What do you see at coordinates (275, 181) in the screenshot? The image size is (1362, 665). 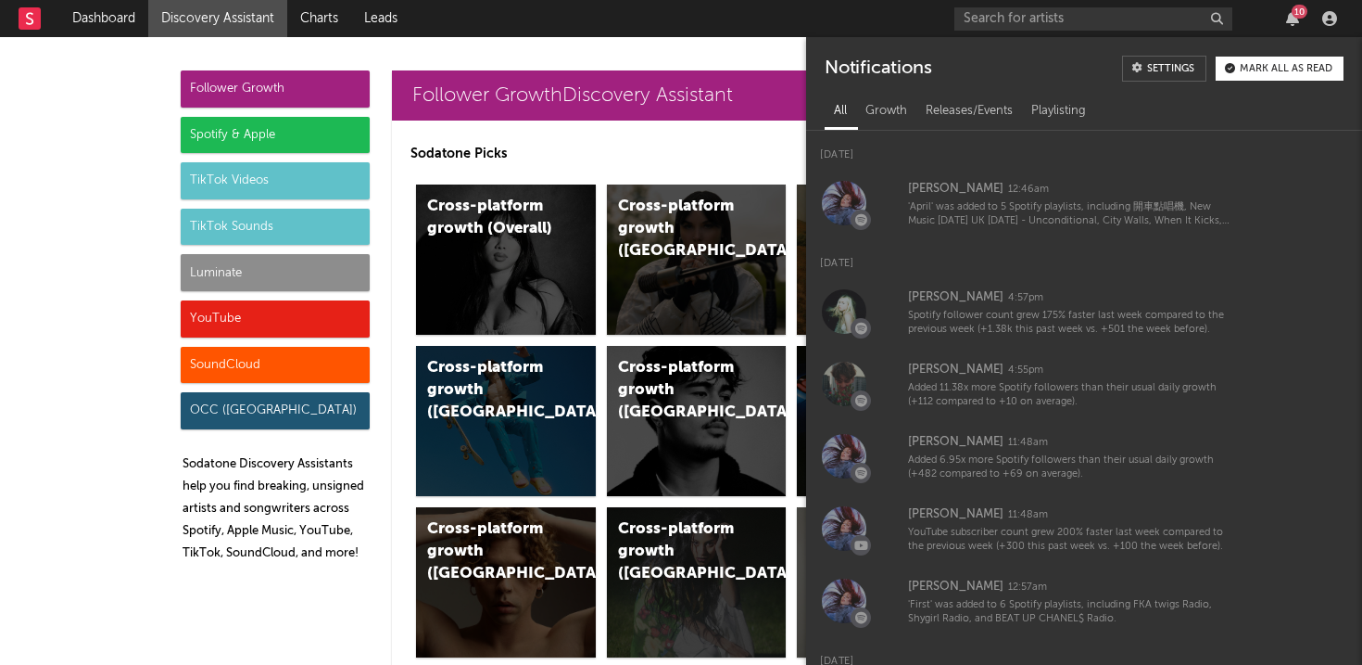 I see `div: TikTok Videos` at bounding box center [275, 181].